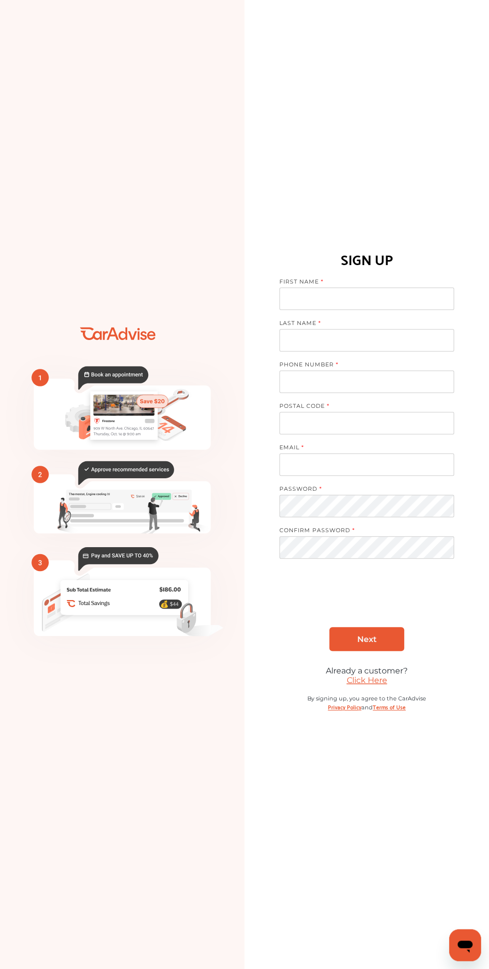 Image resolution: width=489 pixels, height=969 pixels. I want to click on div: By signing up, you agree to the CarAdvise and, so click(367, 708).